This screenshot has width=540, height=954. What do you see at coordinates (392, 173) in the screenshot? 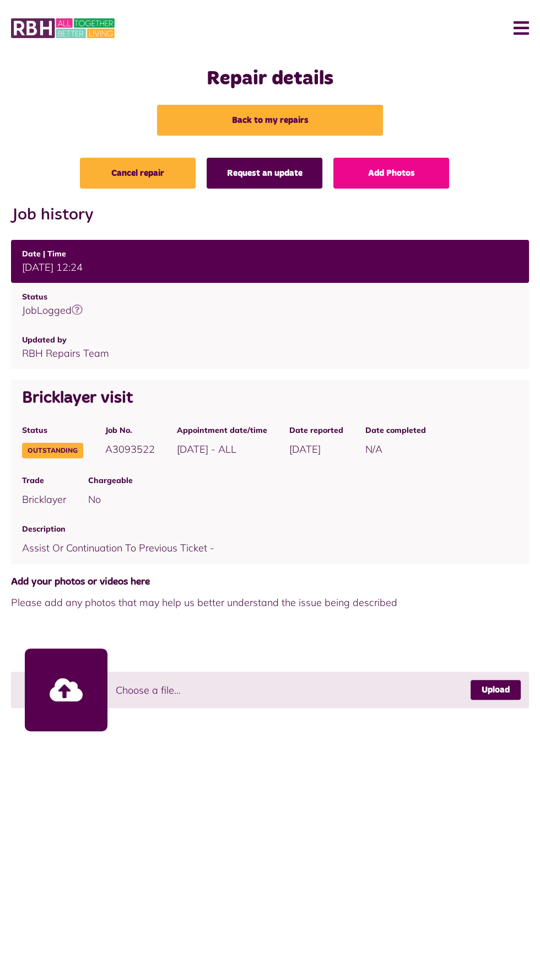
I see `a: Add Photos` at bounding box center [392, 173].